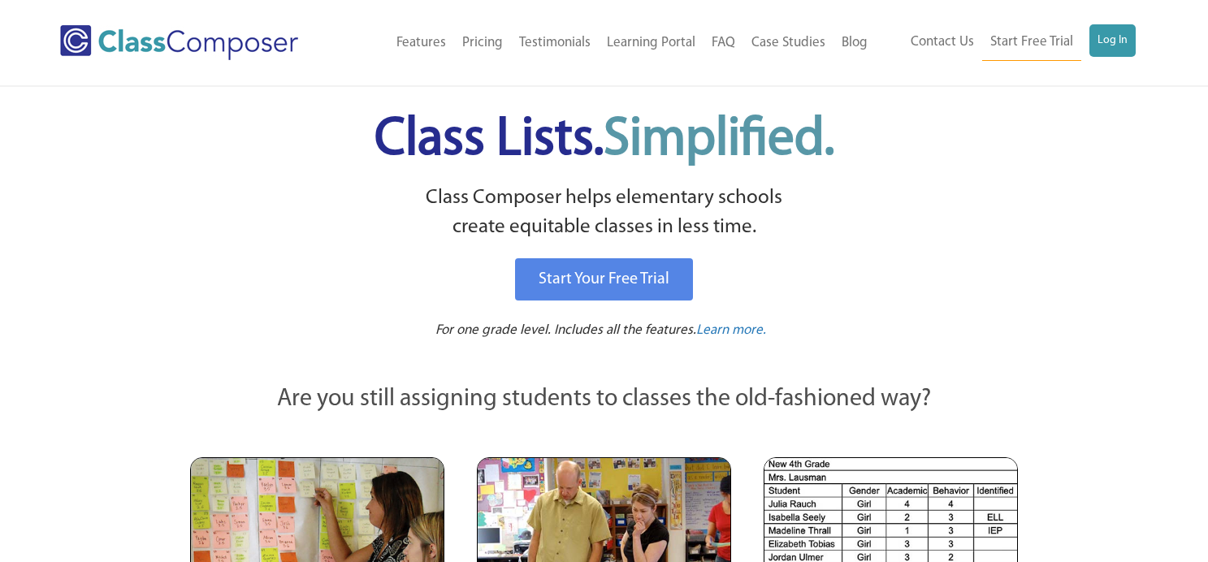  What do you see at coordinates (483, 43) in the screenshot?
I see `a: Pricing` at bounding box center [483, 43].